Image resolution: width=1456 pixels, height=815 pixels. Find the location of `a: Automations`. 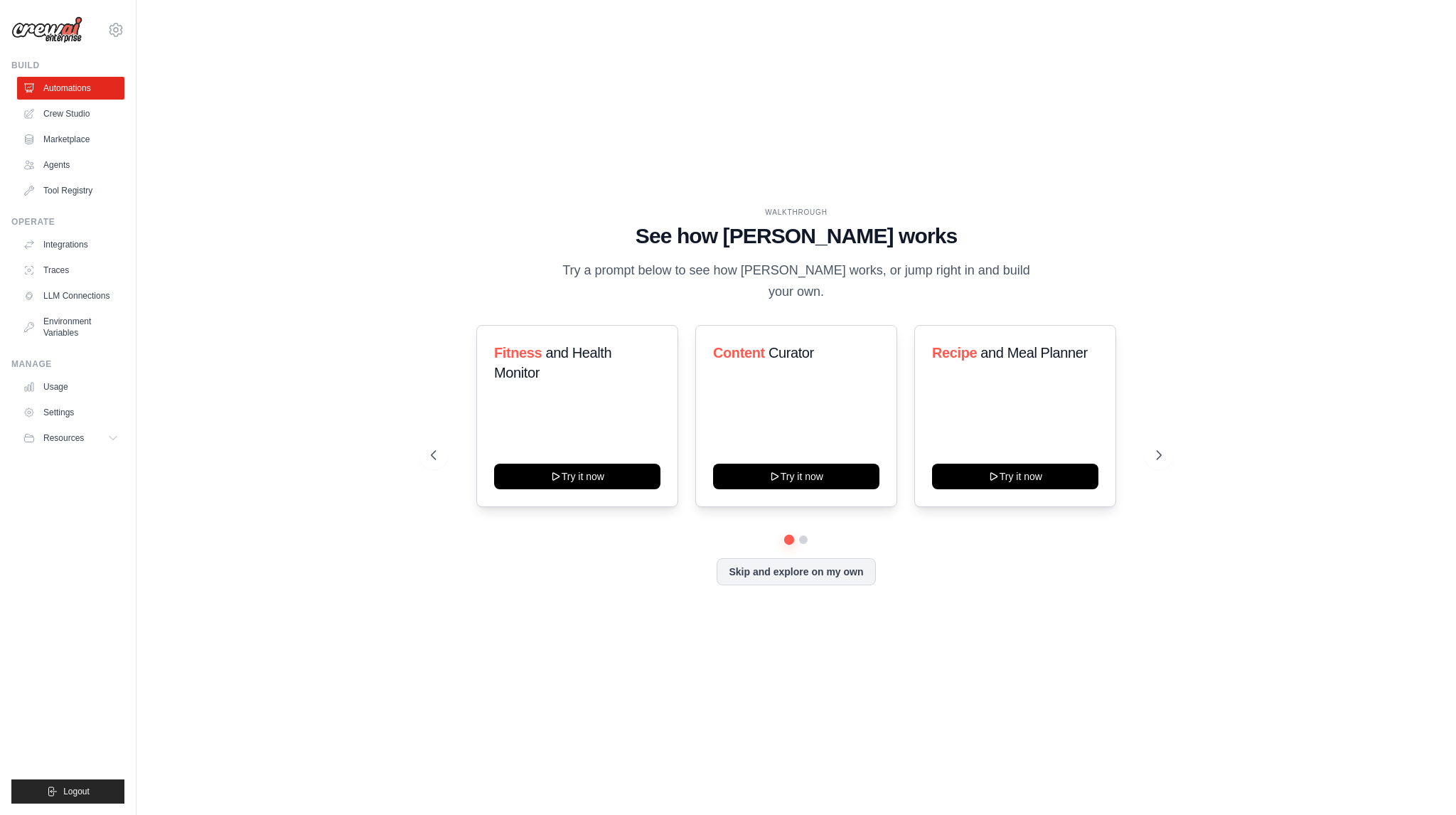

a: Automations is located at coordinates (71, 88).